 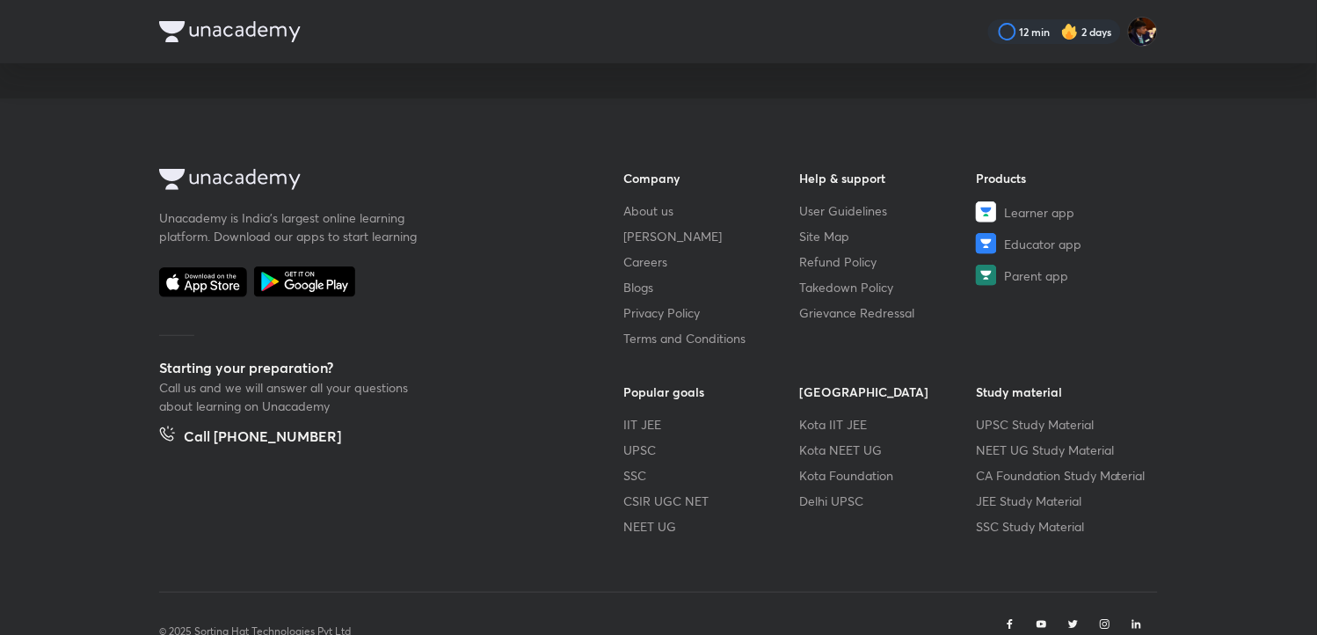 I want to click on h6: Company, so click(x=712, y=178).